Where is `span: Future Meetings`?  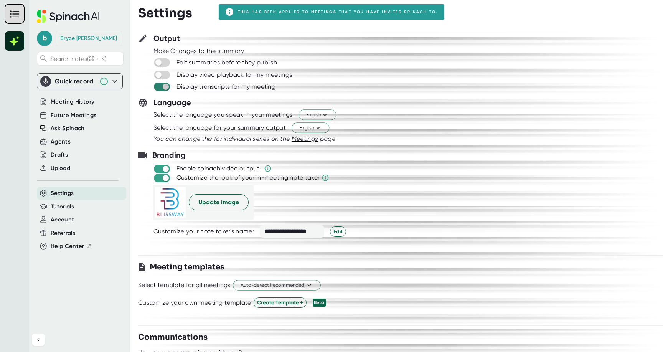 span: Future Meetings is located at coordinates (73, 115).